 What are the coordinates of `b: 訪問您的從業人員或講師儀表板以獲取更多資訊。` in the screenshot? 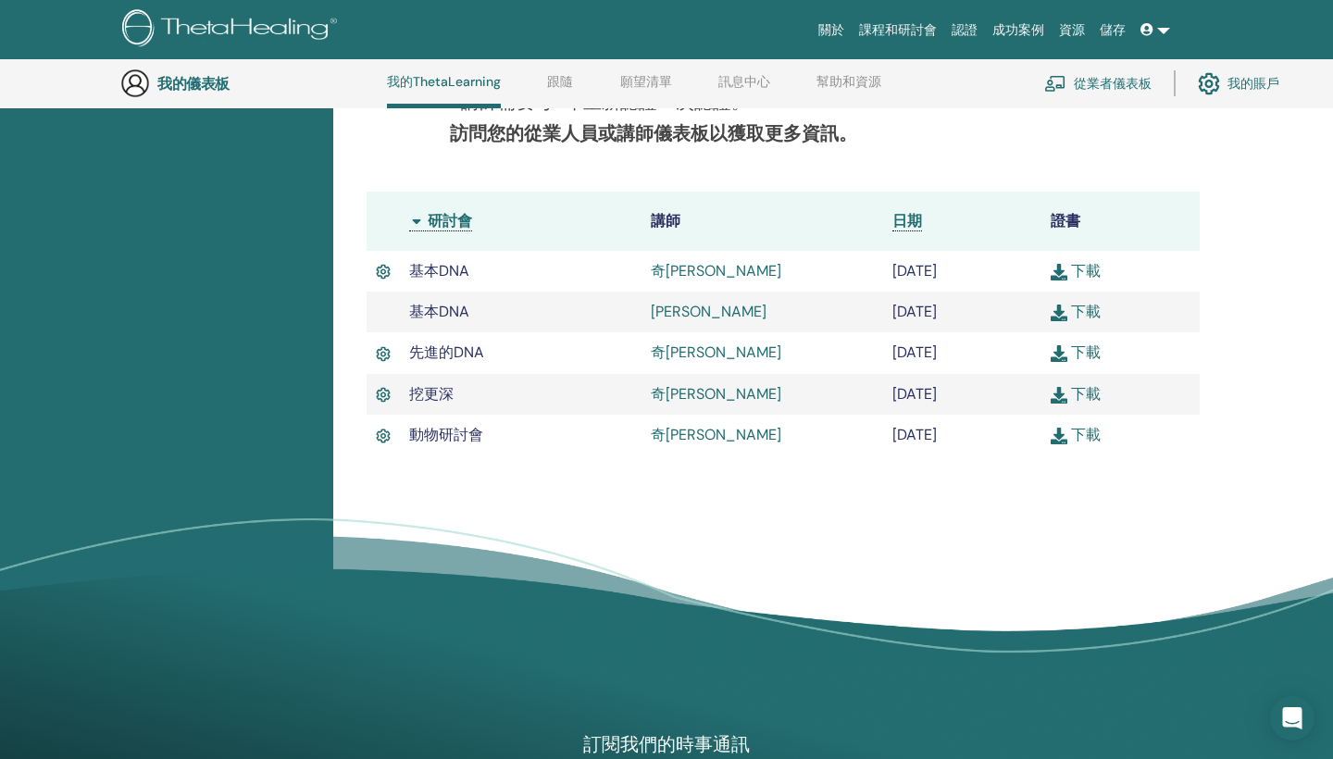 It's located at (654, 133).